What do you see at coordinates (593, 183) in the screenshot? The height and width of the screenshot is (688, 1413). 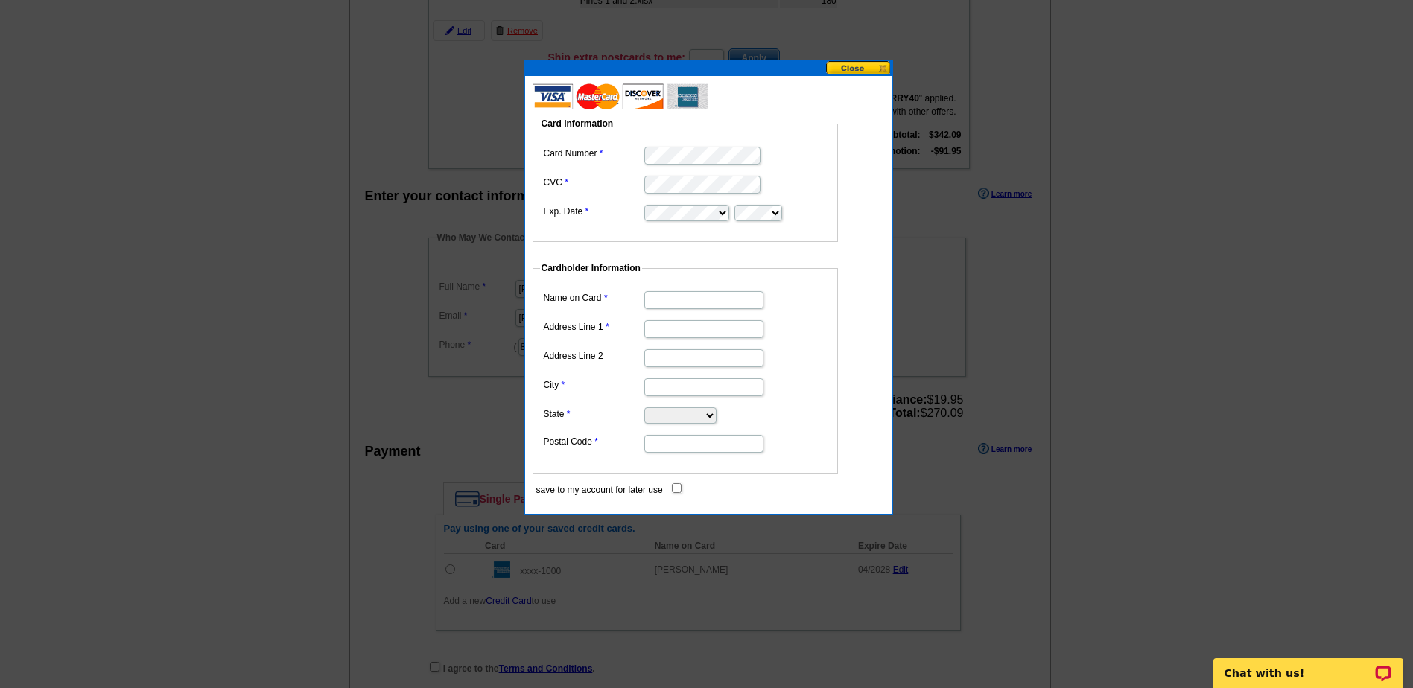 I see `label: CVC` at bounding box center [593, 183].